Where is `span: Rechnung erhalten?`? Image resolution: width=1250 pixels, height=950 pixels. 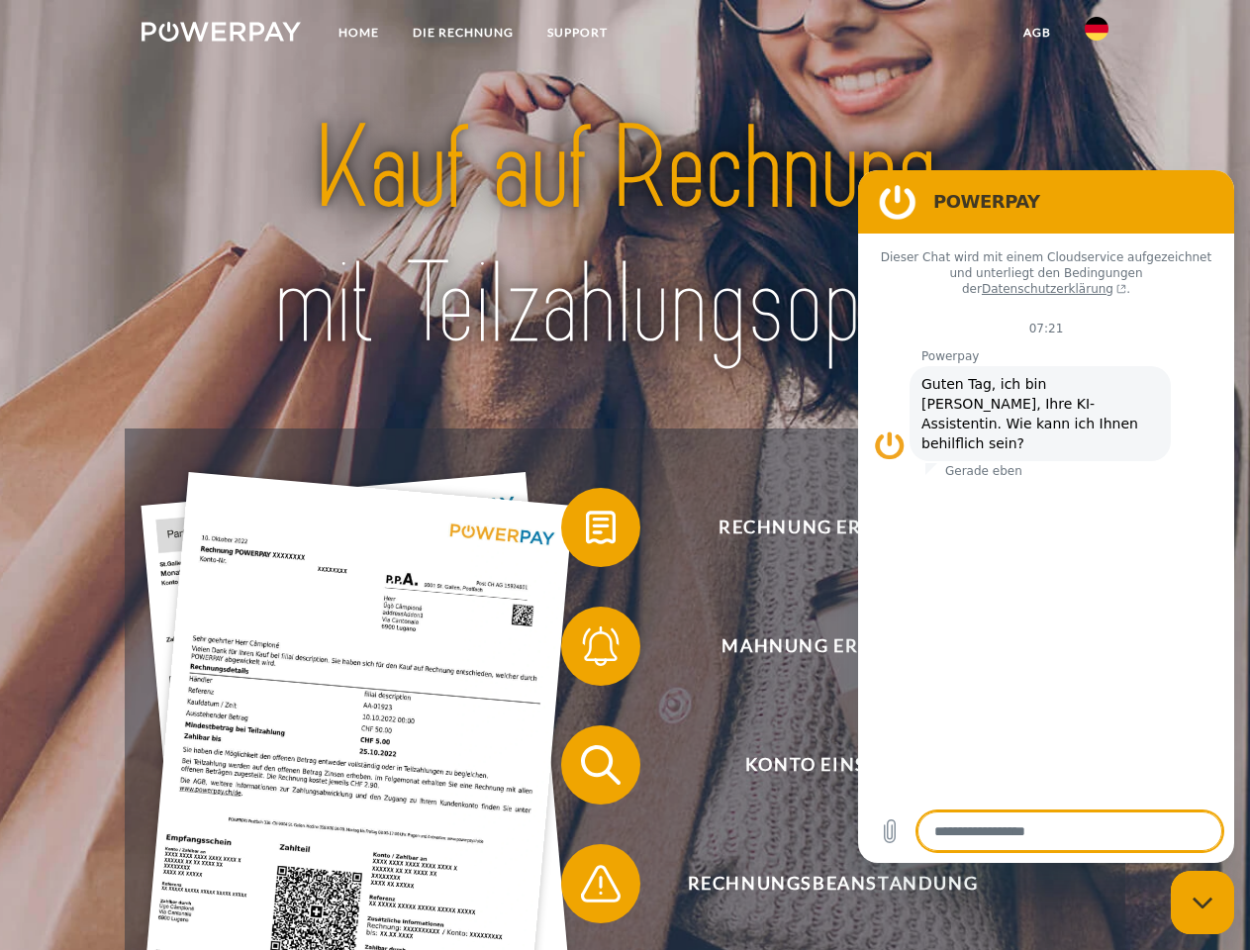
span: Rechnung erhalten? is located at coordinates (832, 527).